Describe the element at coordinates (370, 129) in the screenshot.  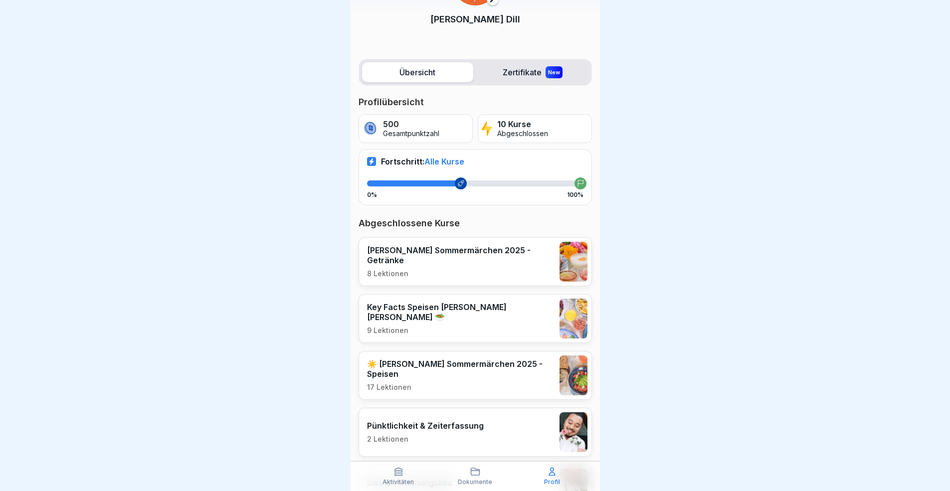
I see `img: coin.svg` at that location.